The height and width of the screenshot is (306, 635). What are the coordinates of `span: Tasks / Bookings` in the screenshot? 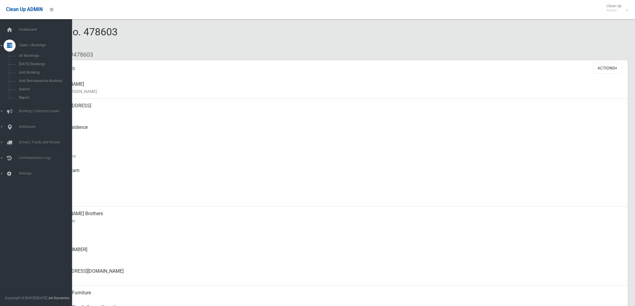 It's located at (47, 45).